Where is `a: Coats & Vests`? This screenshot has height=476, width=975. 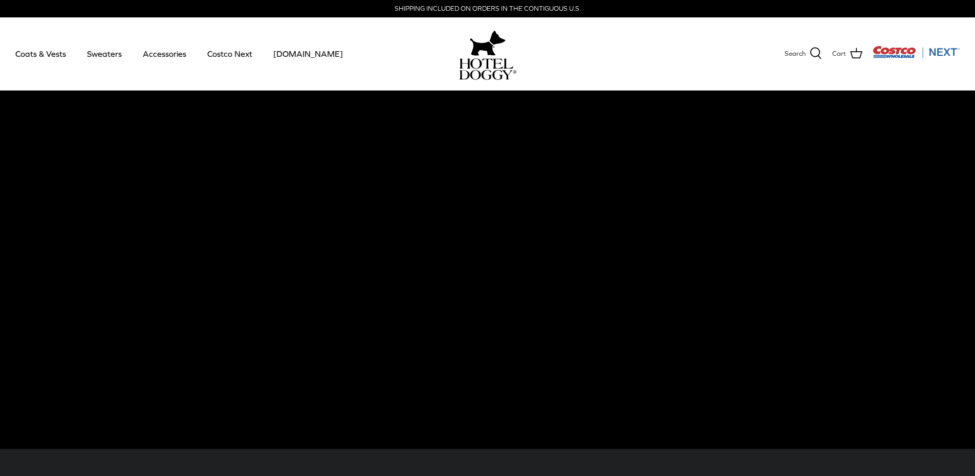
a: Coats & Vests is located at coordinates (40, 54).